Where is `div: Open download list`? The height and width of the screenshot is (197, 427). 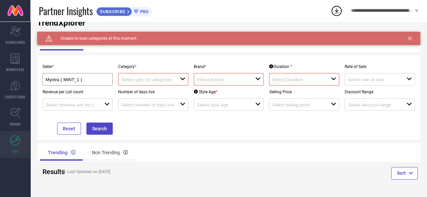
div: Open download list is located at coordinates (336, 11).